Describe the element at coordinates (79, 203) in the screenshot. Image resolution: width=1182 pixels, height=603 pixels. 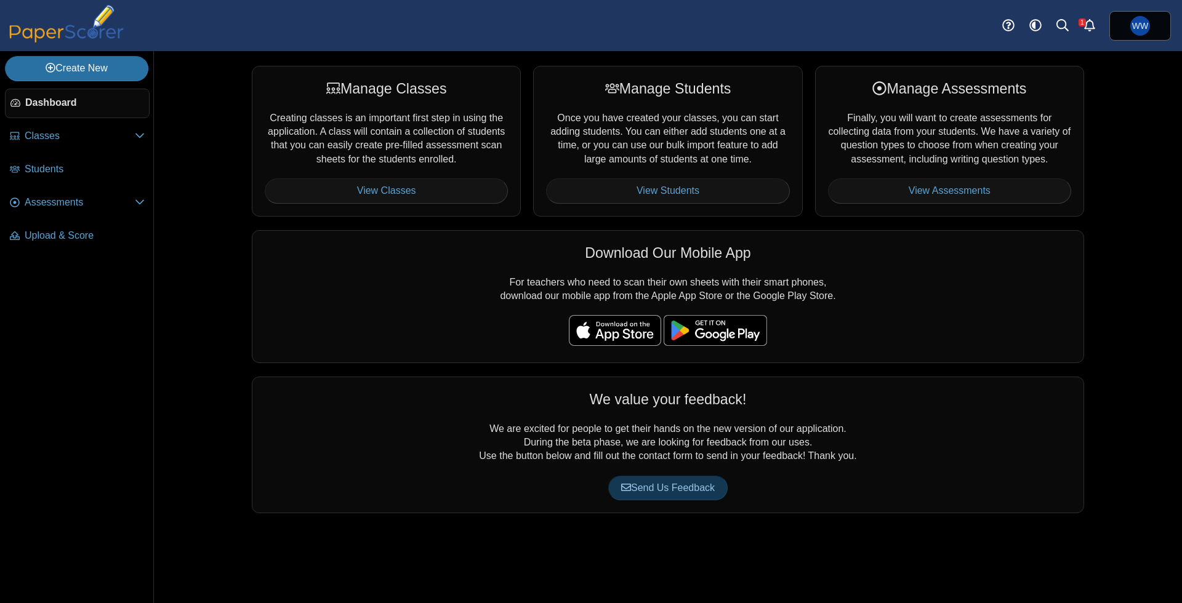
I see `span: Assessments` at that location.